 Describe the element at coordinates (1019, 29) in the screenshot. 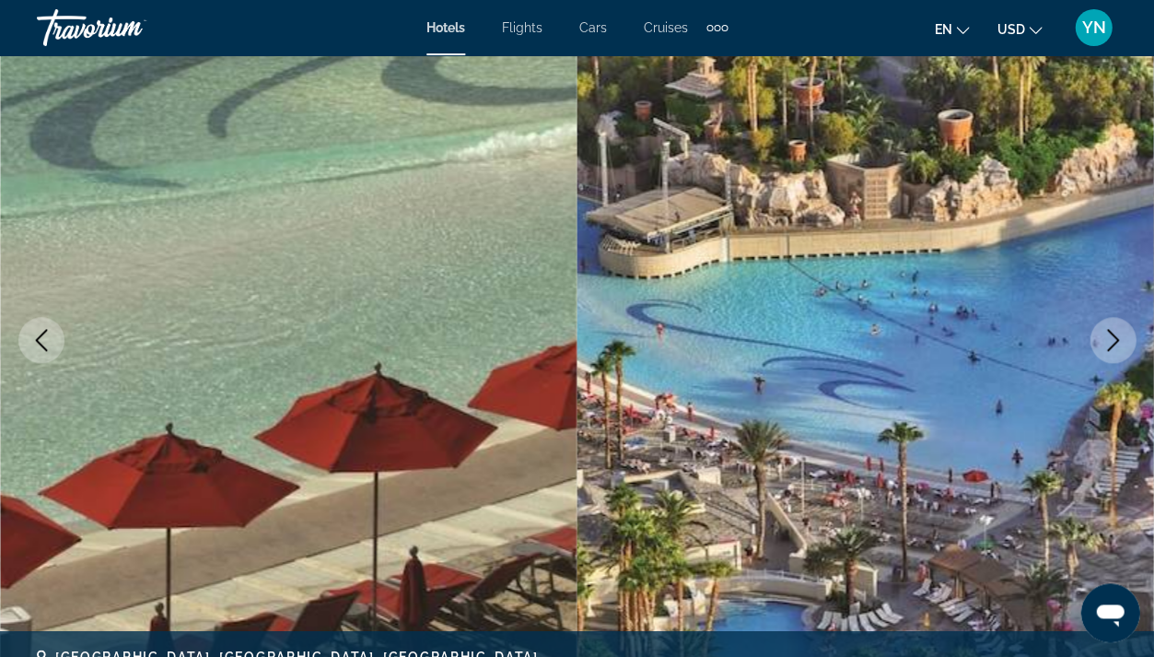

I see `button: Change currency` at that location.